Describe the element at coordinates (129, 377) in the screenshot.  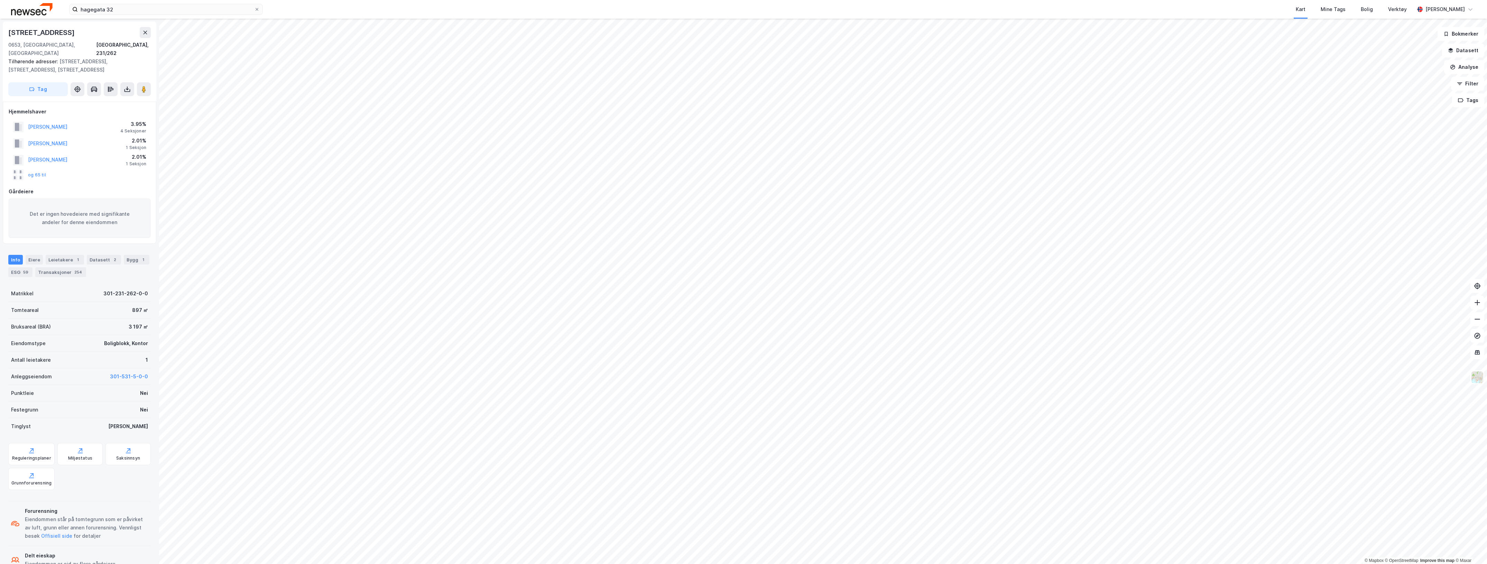
I see `button: 301-531-5-0-0` at that location.